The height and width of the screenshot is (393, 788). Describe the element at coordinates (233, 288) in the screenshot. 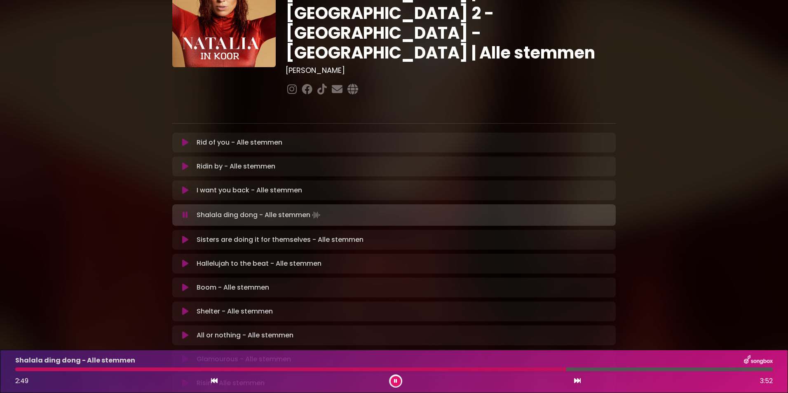

I see `p: Boom - Alle stemmen` at that location.